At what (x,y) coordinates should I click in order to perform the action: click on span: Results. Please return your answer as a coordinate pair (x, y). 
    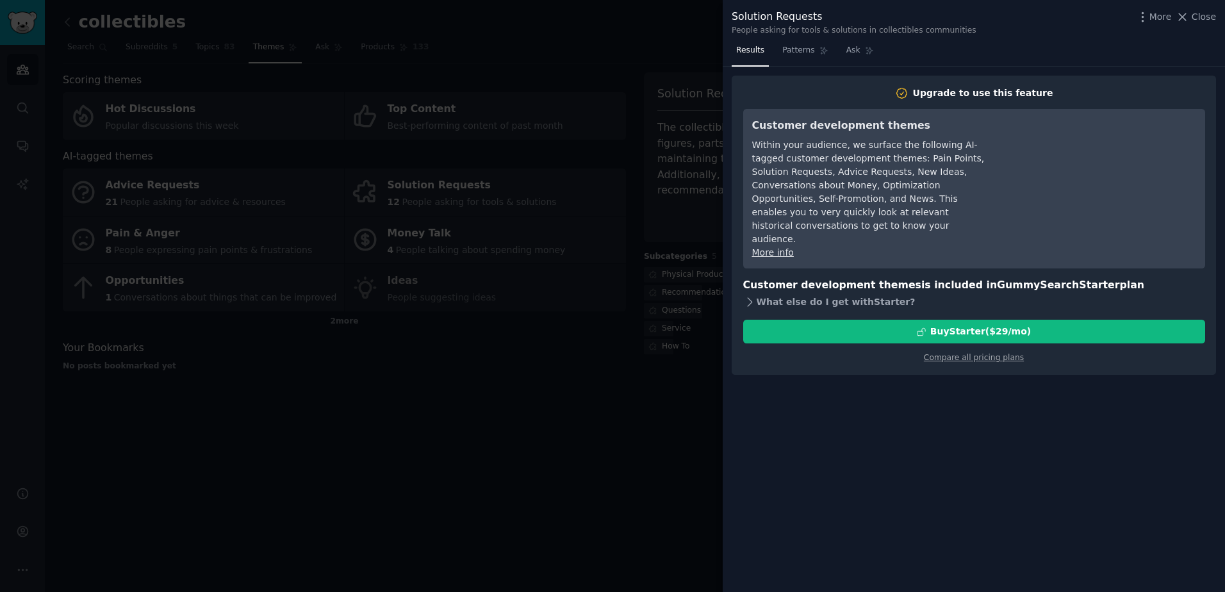
    Looking at the image, I should click on (750, 51).